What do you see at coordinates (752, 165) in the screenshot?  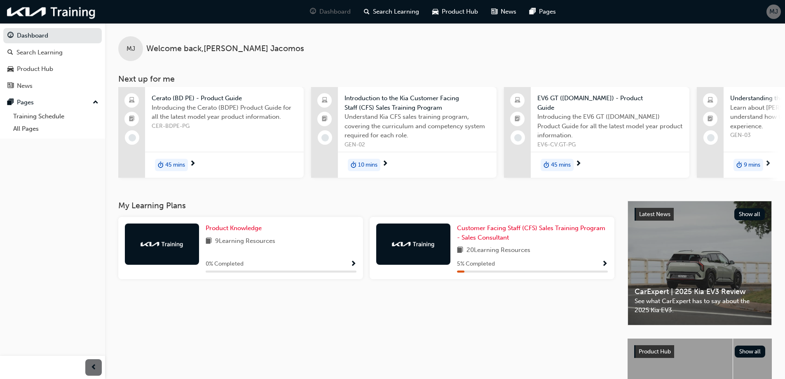 I see `span: 9 mins` at bounding box center [752, 165].